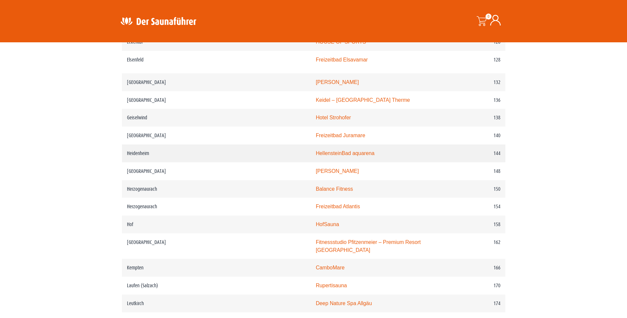 This screenshot has height=318, width=627. Describe the element at coordinates (475, 303) in the screenshot. I see `td: 174` at that location.